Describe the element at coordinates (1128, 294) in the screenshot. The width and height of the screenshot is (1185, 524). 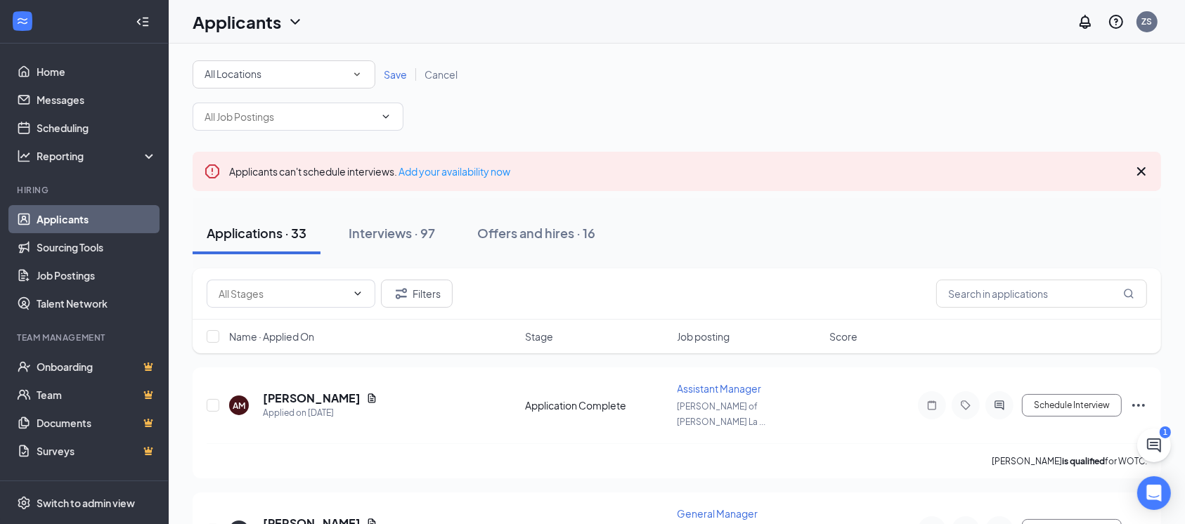
I see `svg: MagnifyingGlass` at that location.